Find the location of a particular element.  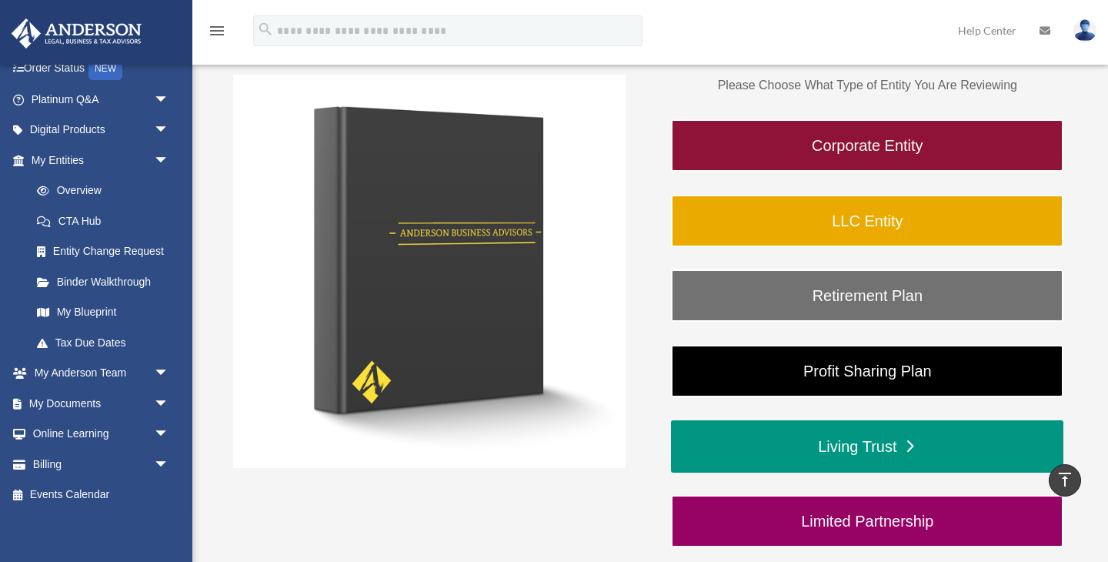

p: Please Choose What Type of Entity You Are Reviewing is located at coordinates (867, 85).